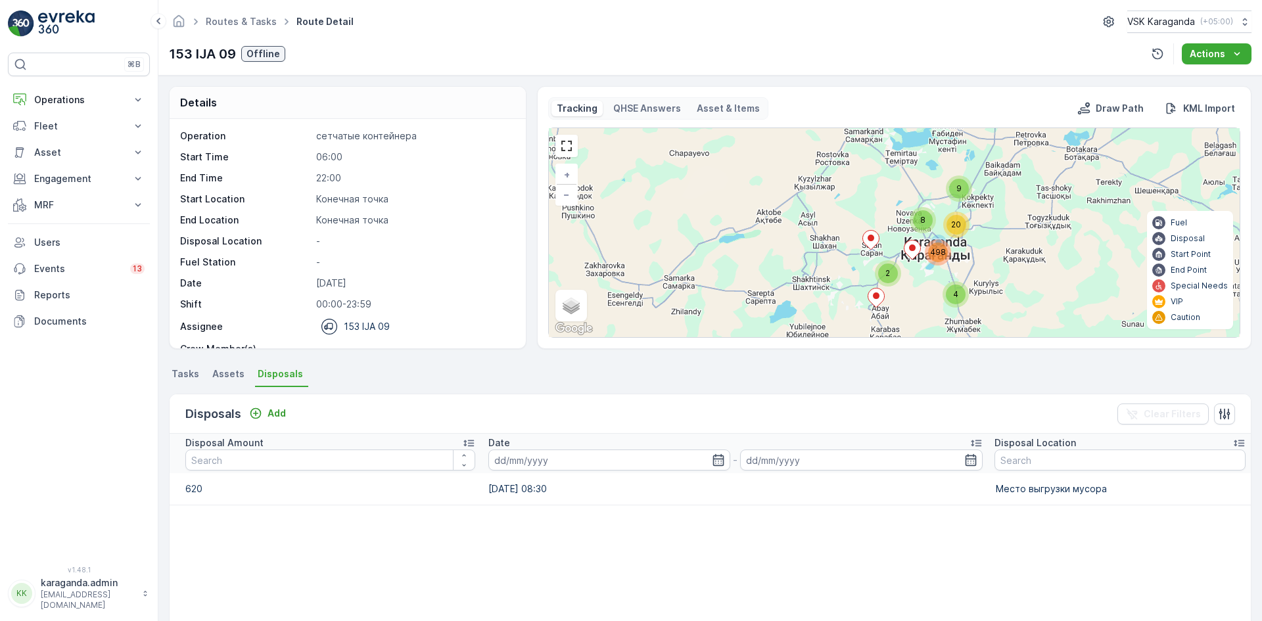 The width and height of the screenshot is (1262, 621). What do you see at coordinates (79, 100) in the screenshot?
I see `p: Operations` at bounding box center [79, 100].